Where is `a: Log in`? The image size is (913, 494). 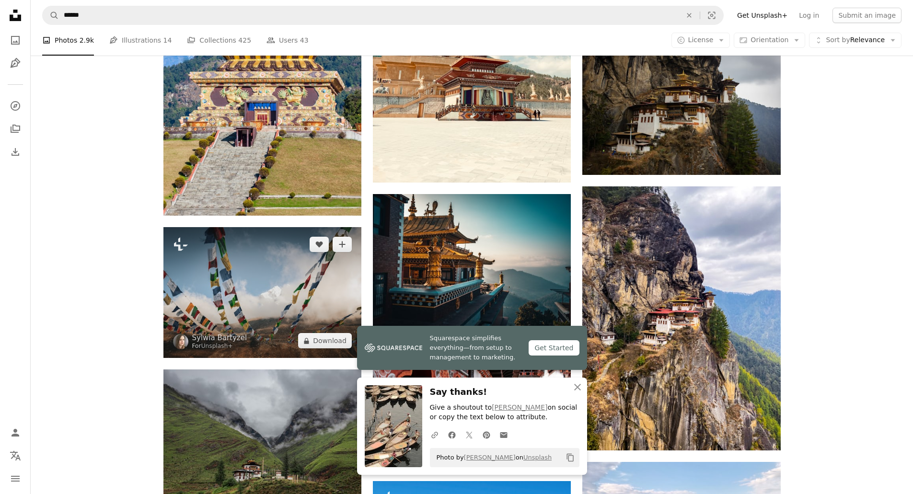 a: Log in is located at coordinates (809, 15).